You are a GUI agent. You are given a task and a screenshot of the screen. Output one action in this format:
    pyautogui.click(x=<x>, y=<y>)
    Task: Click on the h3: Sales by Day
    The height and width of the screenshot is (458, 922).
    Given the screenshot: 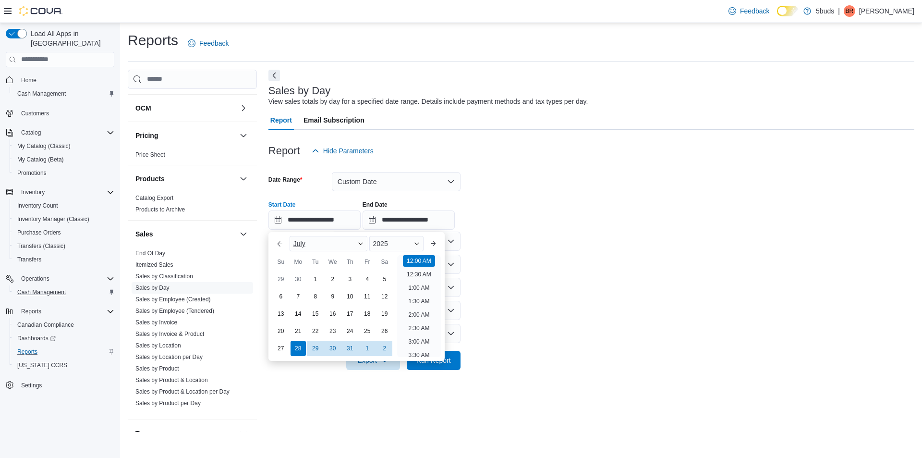 What is the action you would take?
    pyautogui.click(x=300, y=91)
    